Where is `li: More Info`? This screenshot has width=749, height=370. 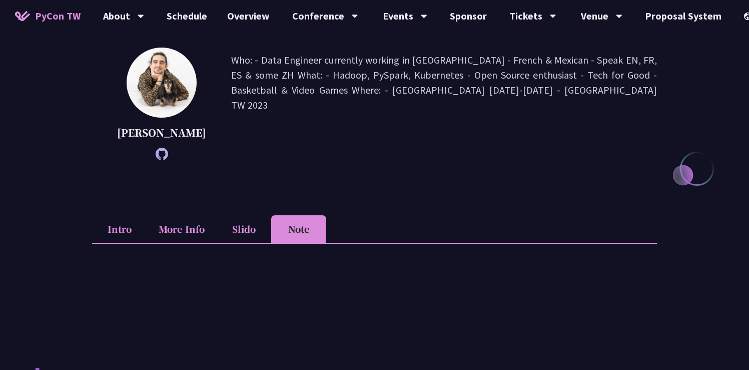 li: More Info is located at coordinates (182, 229).